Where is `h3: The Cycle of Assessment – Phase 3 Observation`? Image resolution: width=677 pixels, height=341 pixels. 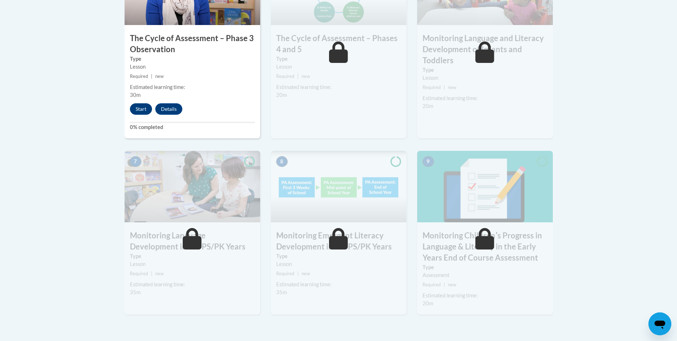 h3: The Cycle of Assessment – Phase 3 Observation is located at coordinates (192, 44).